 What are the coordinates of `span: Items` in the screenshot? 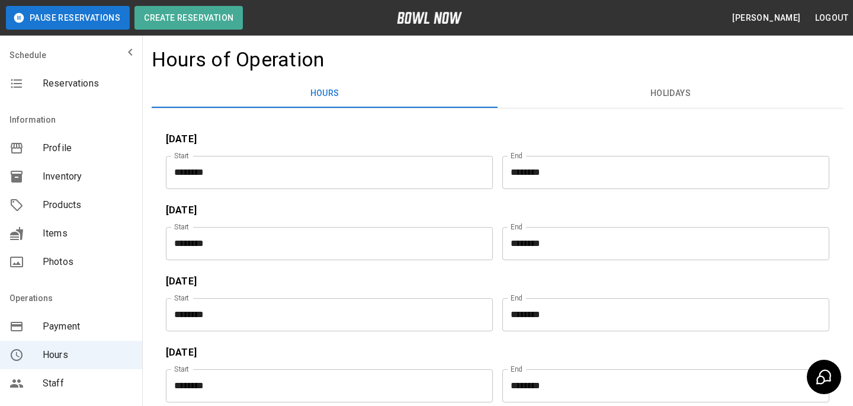 It's located at (88, 233).